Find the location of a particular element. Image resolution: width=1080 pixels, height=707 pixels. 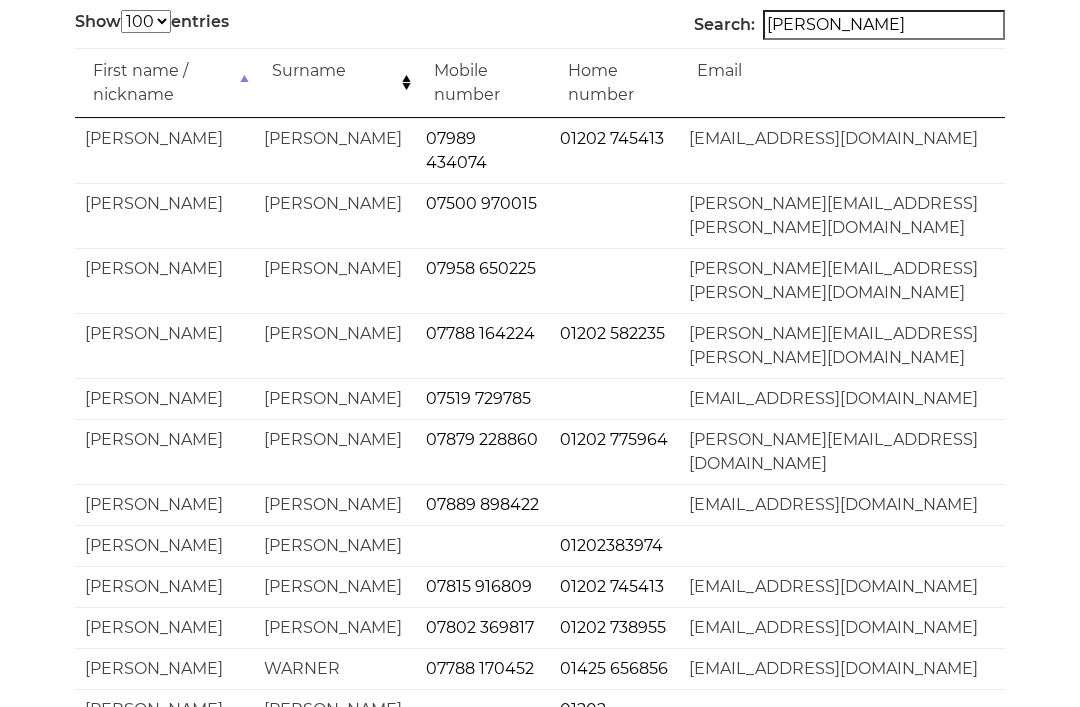

a: 07958 650225 is located at coordinates (481, 268).